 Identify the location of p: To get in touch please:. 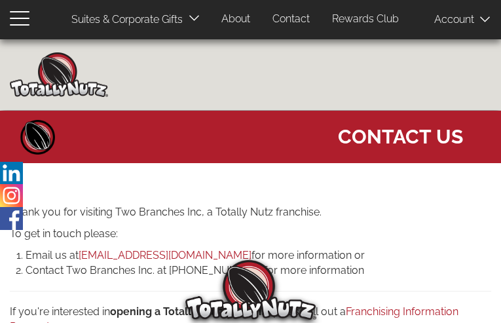
(250, 234).